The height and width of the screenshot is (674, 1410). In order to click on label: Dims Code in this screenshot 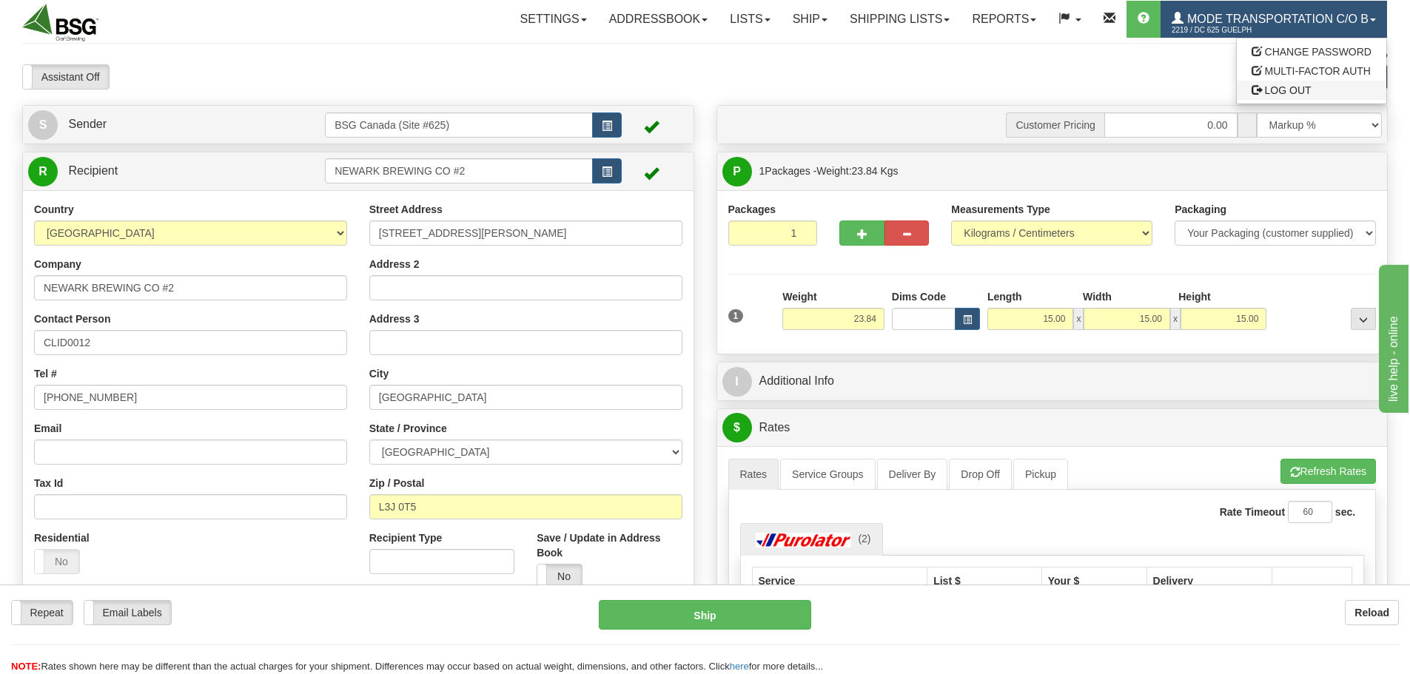, I will do `click(919, 297)`.